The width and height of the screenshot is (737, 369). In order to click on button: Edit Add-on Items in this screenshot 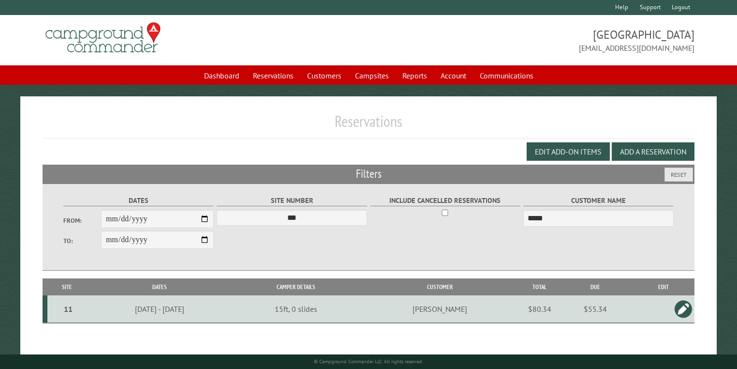, I will do `click(569, 151)`.